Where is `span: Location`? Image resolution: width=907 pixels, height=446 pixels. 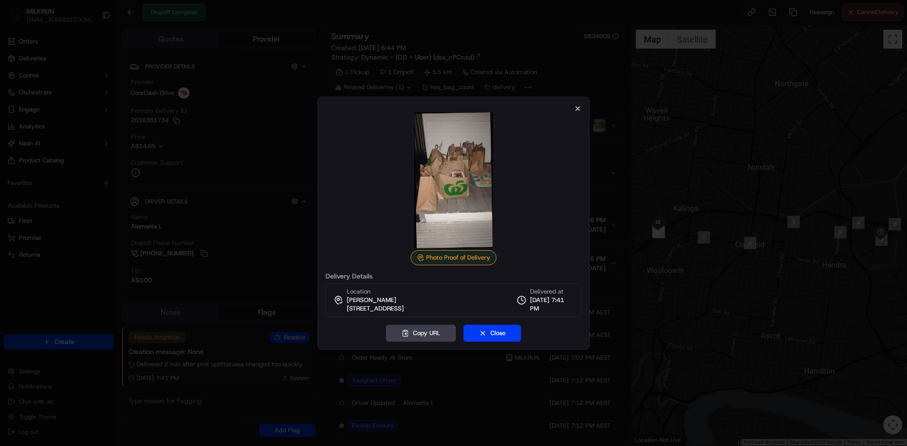
span: Location is located at coordinates (358, 292).